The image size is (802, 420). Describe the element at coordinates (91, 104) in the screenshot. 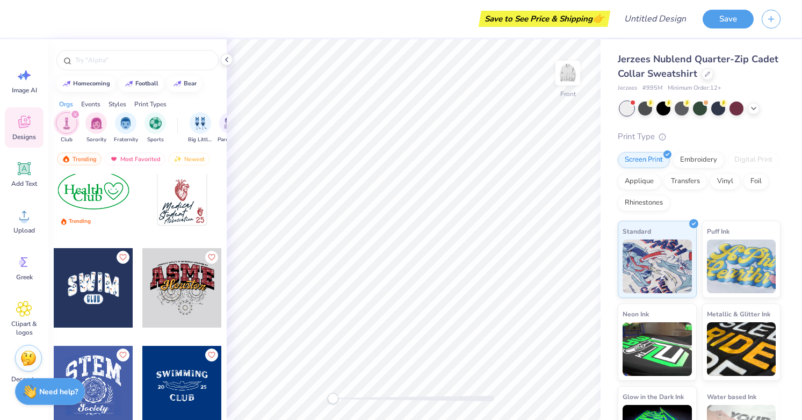

I see `div: Events` at that location.